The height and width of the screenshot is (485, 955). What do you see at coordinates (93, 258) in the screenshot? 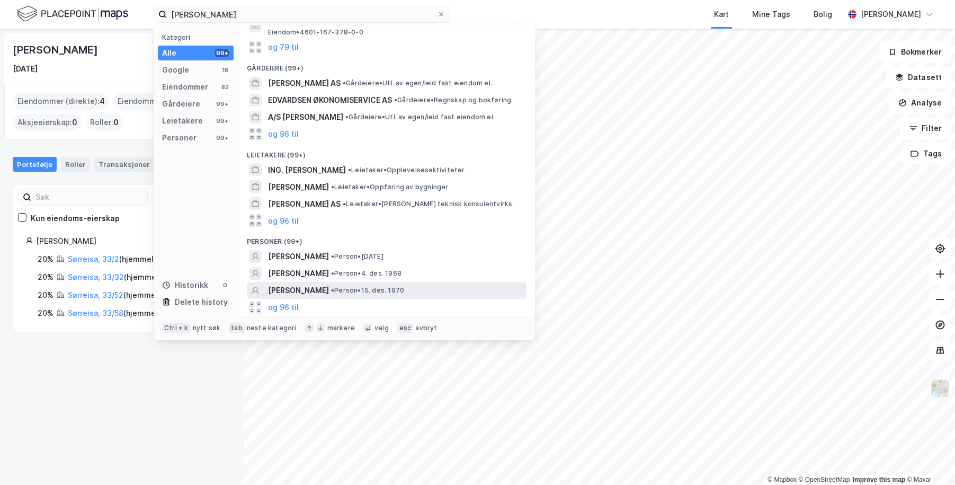
I see `a: Sørreisa, 33/2` at bounding box center [93, 258].